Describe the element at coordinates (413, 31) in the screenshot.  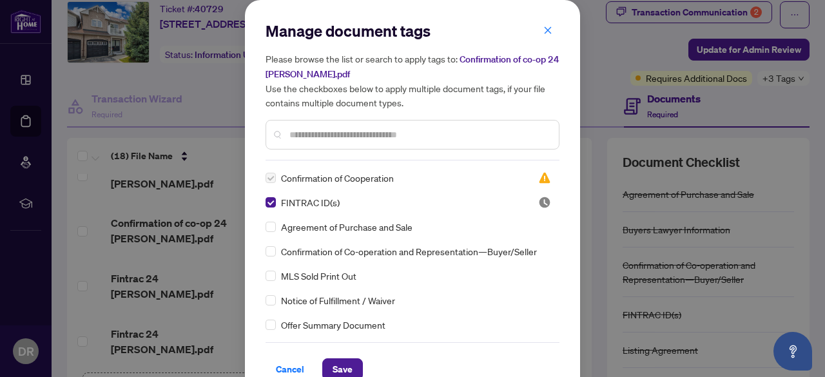
I see `h2: Manage document tags` at that location.